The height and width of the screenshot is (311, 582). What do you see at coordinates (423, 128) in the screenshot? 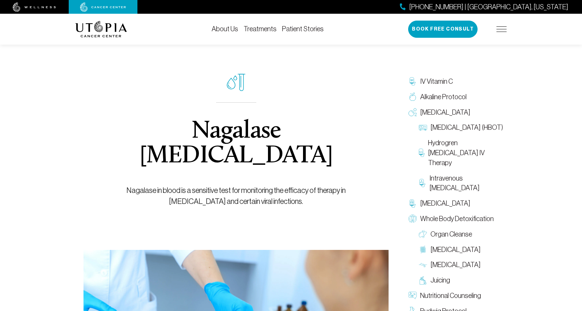
I see `img: Hyperbaric Oxygen Therapy (HBOT)` at bounding box center [423, 128].